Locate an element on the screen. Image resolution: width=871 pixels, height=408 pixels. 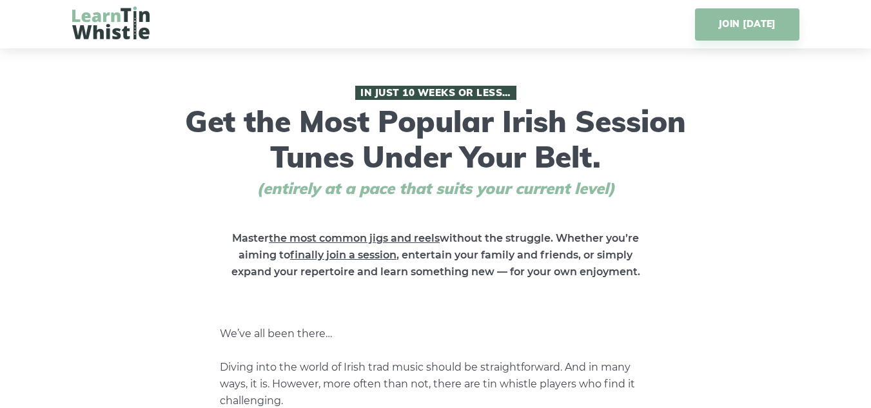
h1: Get the Most Popular Irish Session Tunes Under Your Belt. is located at coordinates (436, 142).